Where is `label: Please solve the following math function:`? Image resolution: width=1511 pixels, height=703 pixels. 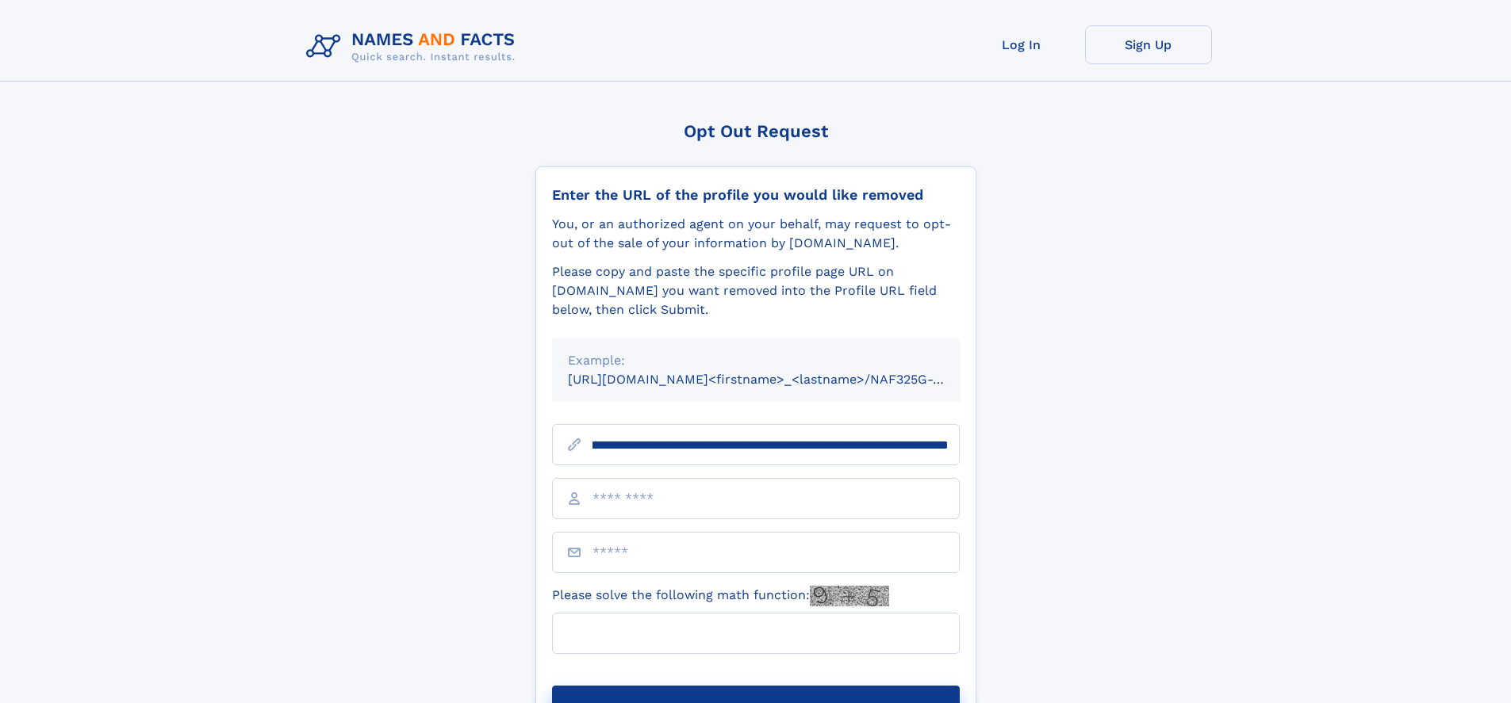 label: Please solve the following math function: is located at coordinates (720, 596).